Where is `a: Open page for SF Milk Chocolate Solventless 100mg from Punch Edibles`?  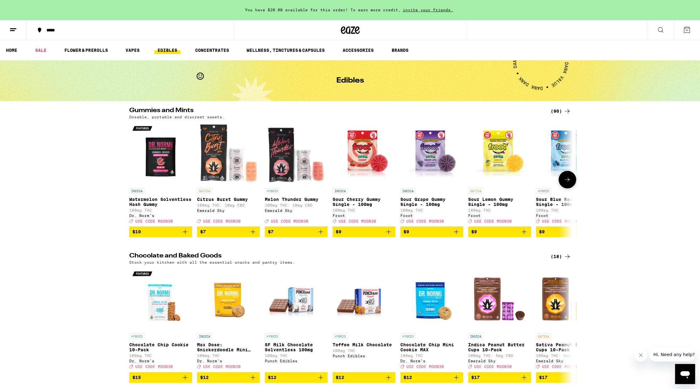 a: Open page for SF Milk Chocolate Solventless 100mg from Punch Edibles is located at coordinates (296, 319).